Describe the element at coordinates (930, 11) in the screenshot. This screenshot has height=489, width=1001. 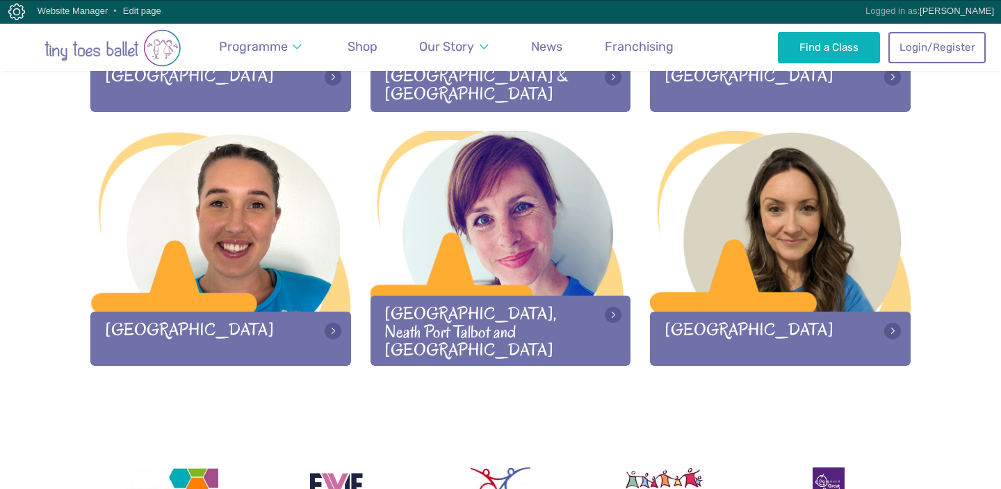
I see `div: Logged in as:` at that location.